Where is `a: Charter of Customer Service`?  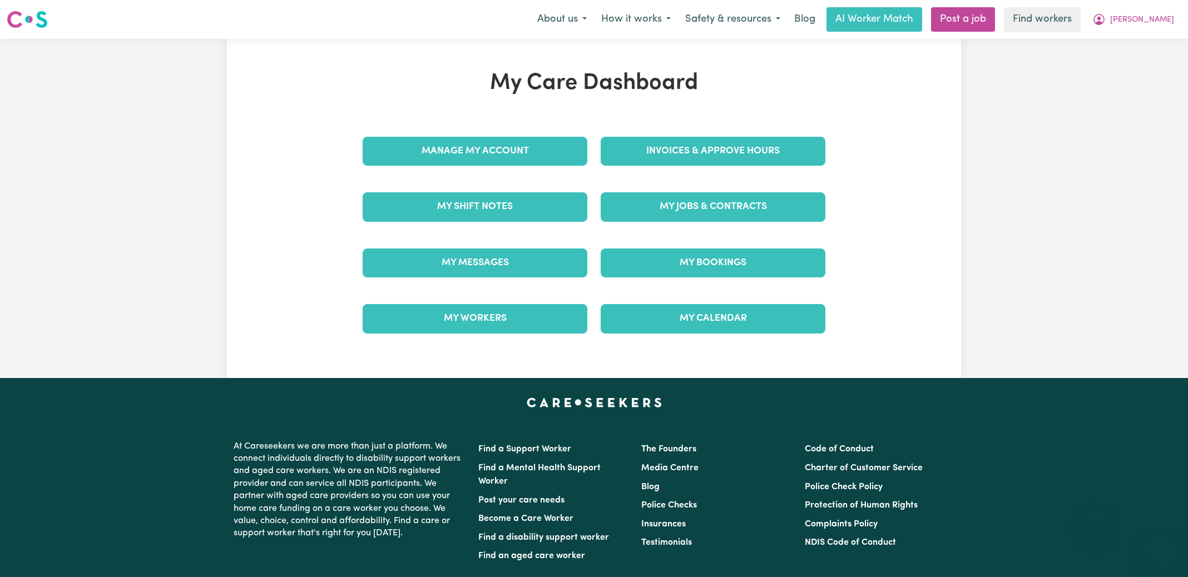
a: Charter of Customer Service is located at coordinates (864, 468).